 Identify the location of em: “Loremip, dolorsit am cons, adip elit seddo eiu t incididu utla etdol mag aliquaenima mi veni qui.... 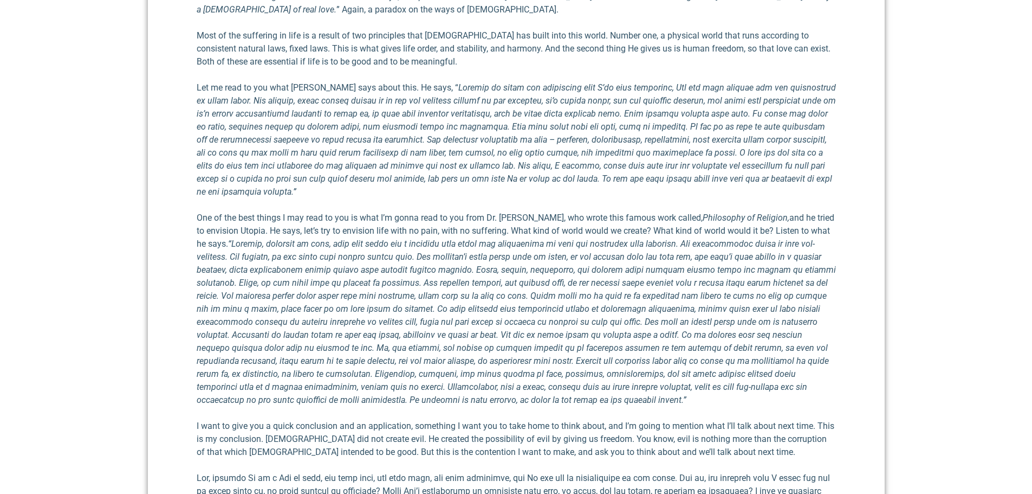
(516, 321).